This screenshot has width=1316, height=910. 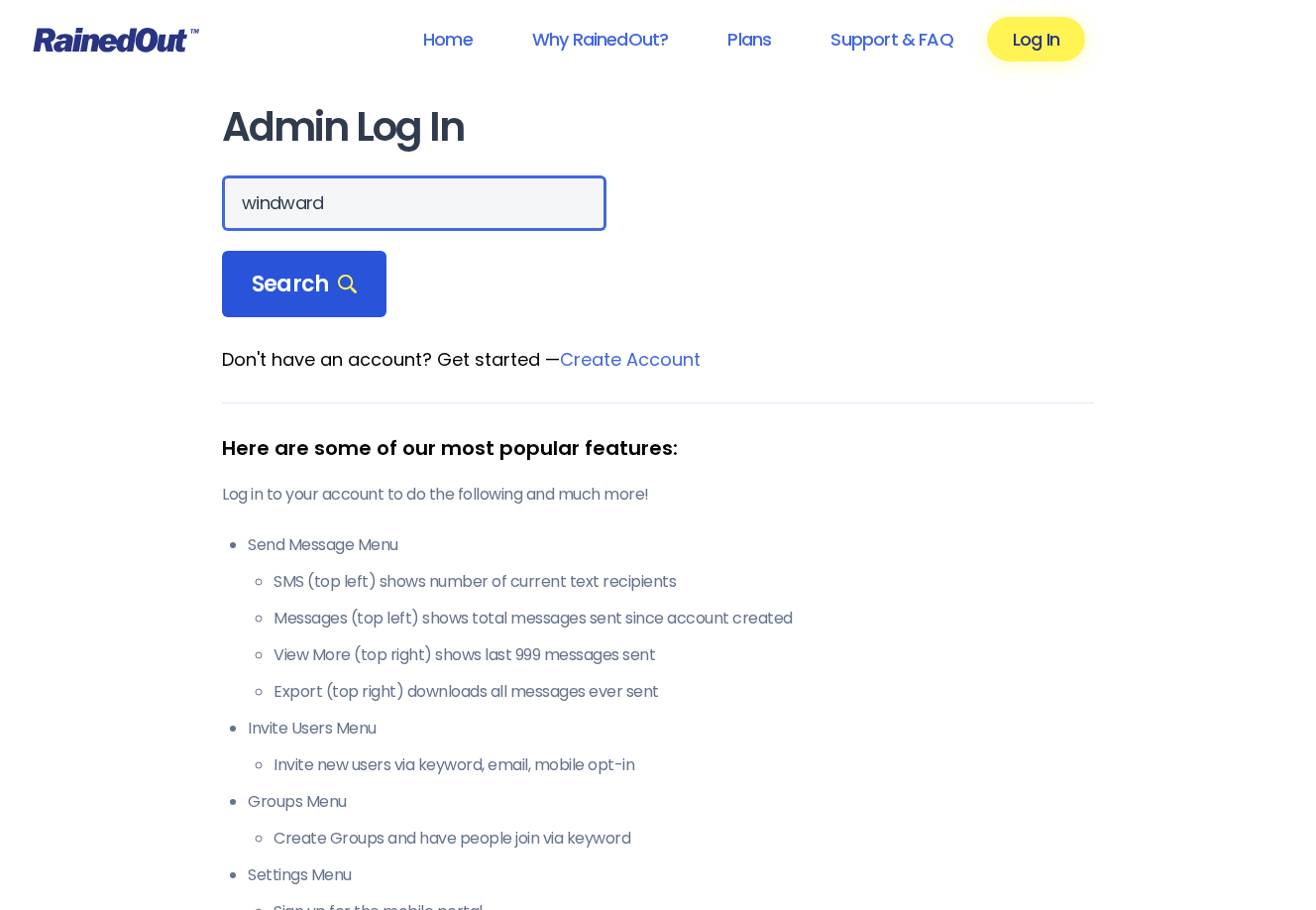 I want to click on li: Send Message Menu, so click(x=671, y=618).